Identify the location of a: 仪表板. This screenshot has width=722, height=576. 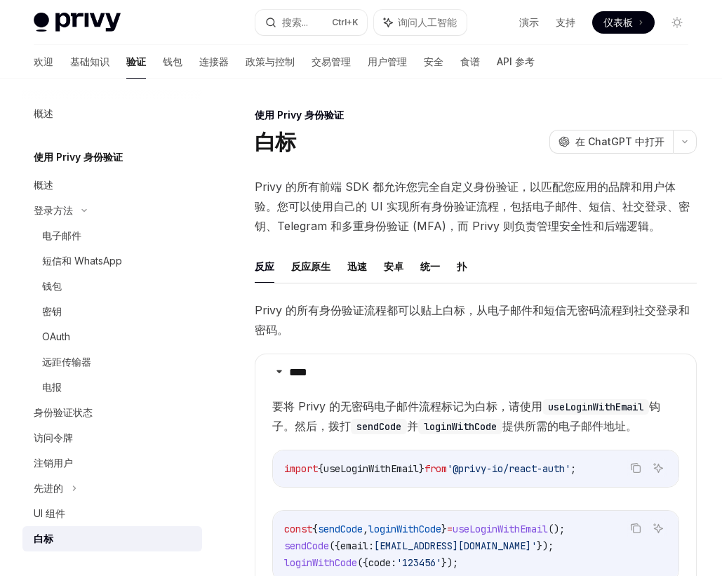
(623, 22).